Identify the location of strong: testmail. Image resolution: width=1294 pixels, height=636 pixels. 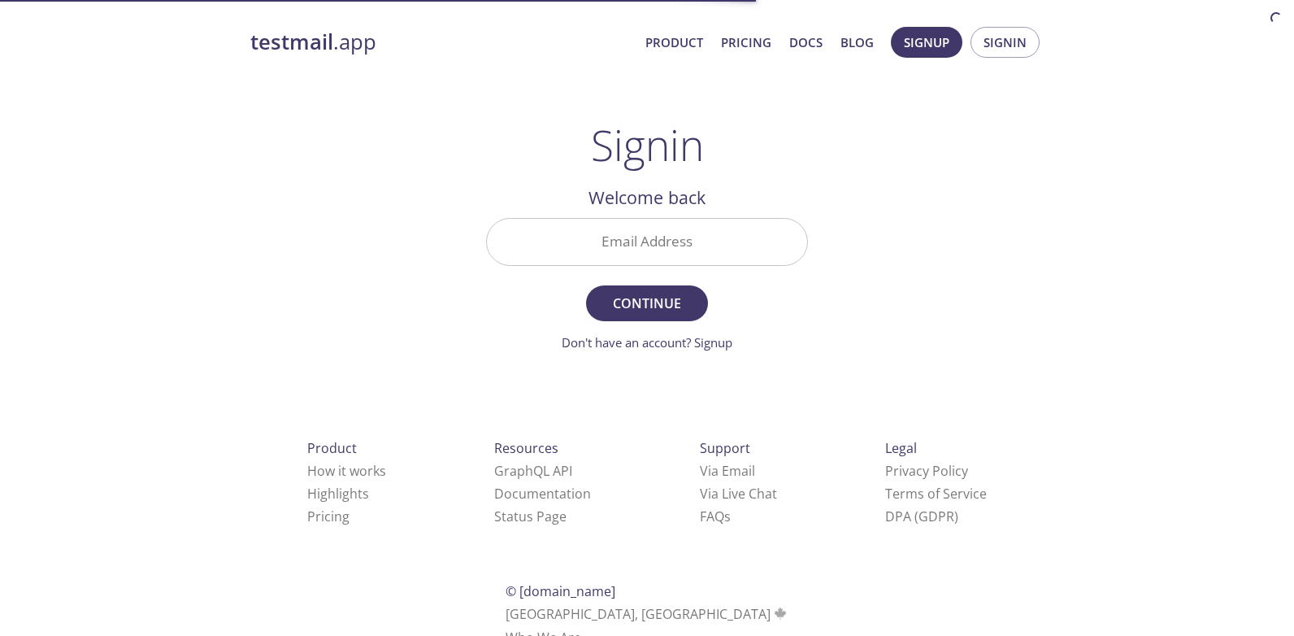
(292, 41).